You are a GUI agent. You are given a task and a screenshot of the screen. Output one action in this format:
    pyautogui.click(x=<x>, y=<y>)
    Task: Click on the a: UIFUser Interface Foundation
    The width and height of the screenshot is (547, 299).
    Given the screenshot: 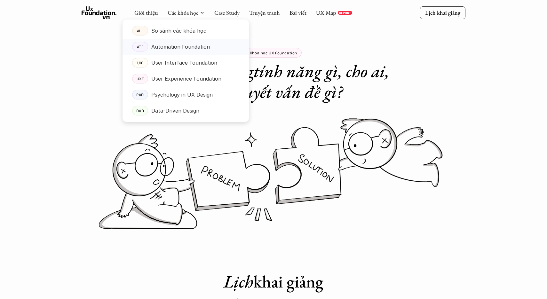 What is the action you would take?
    pyautogui.click(x=186, y=63)
    